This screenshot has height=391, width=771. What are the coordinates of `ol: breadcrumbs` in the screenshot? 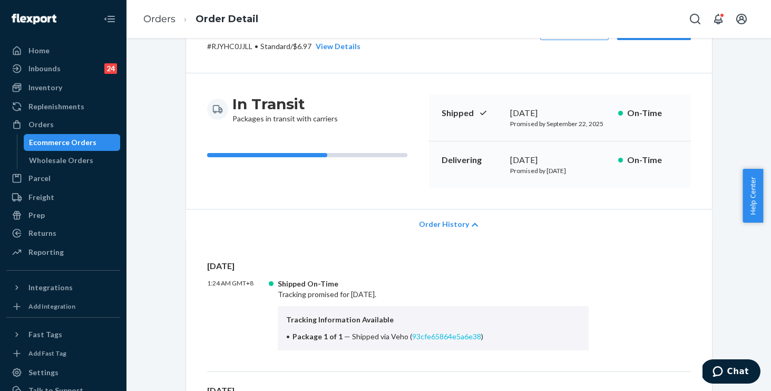 It's located at (201, 19).